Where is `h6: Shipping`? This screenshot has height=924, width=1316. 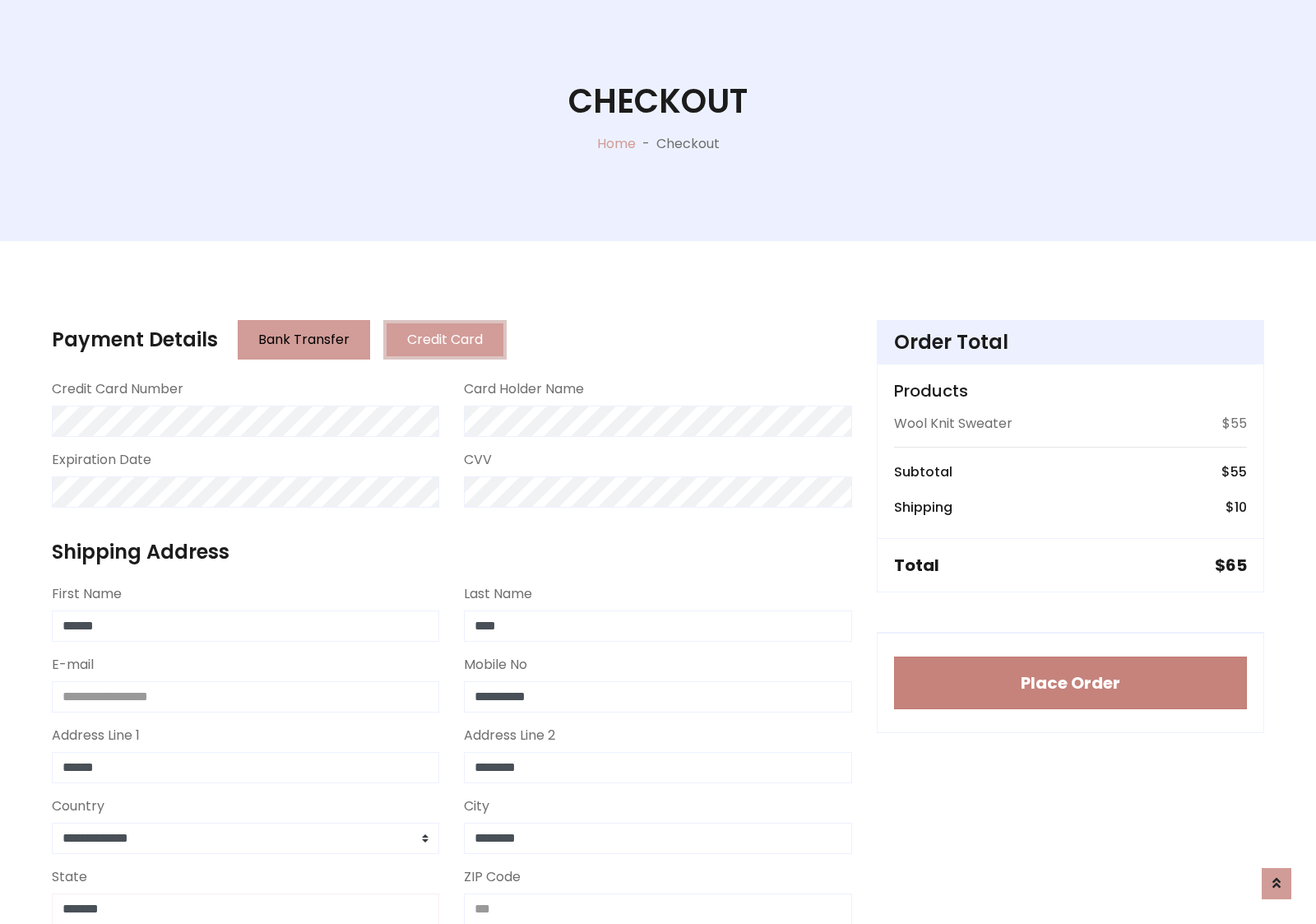 h6: Shipping is located at coordinates (923, 507).